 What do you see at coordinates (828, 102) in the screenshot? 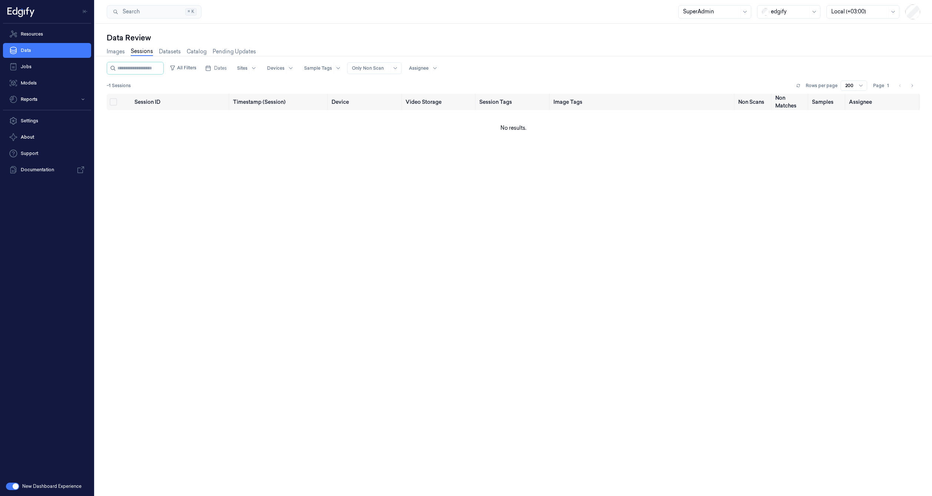
I see `th: Samples` at bounding box center [828, 102].